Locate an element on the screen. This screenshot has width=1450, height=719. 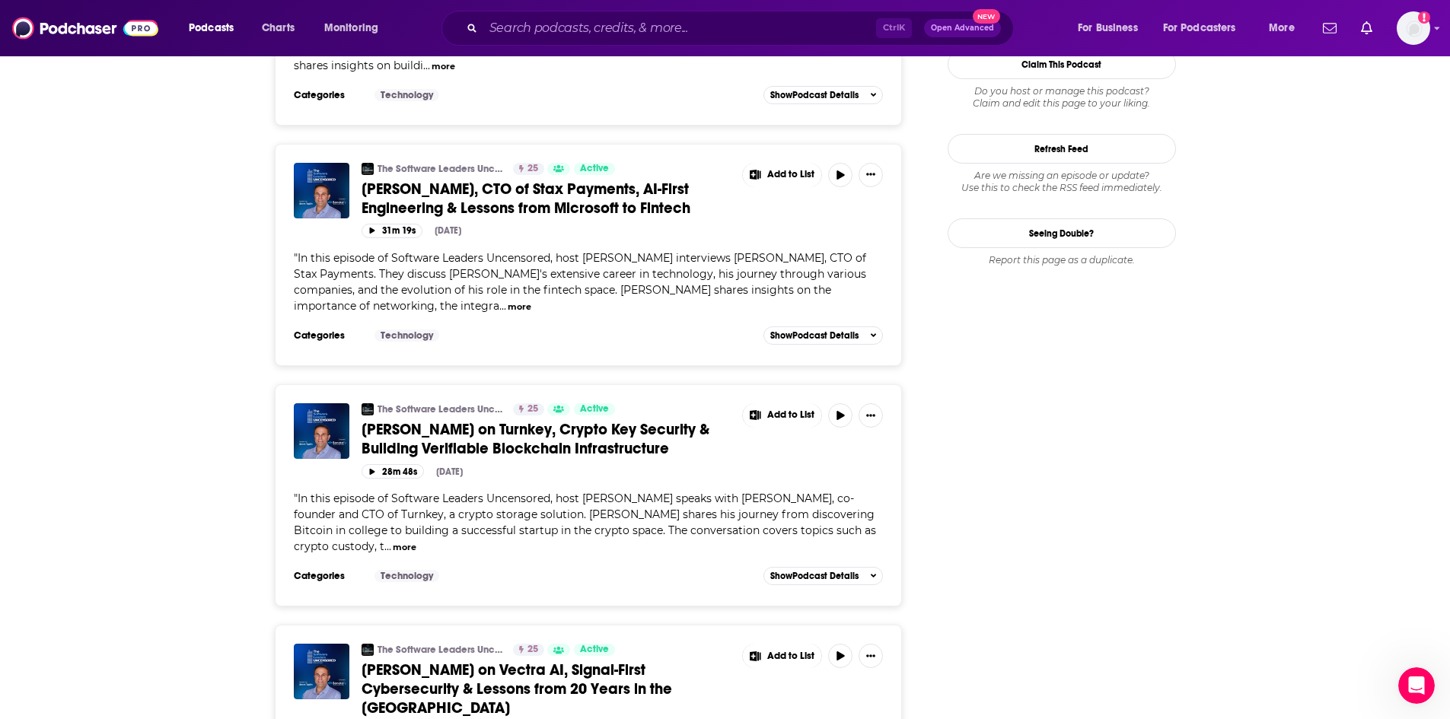
button: Show profile menu is located at coordinates (1414, 28).